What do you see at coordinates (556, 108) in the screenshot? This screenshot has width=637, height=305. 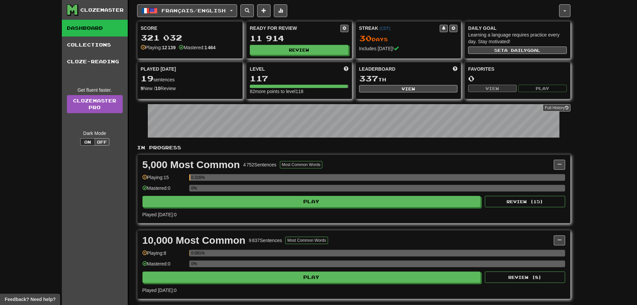 I see `button: Full History` at bounding box center [556, 108].